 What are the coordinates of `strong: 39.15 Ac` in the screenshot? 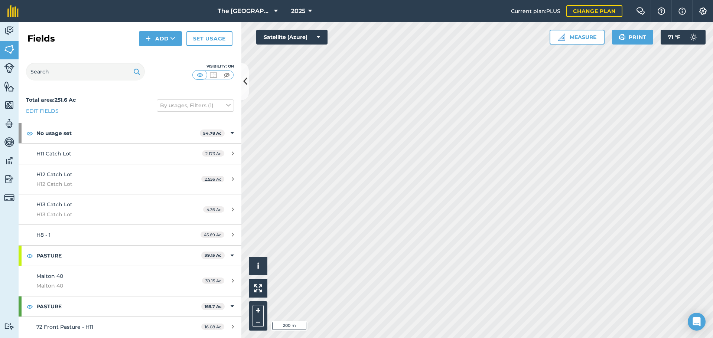 It's located at (213, 255).